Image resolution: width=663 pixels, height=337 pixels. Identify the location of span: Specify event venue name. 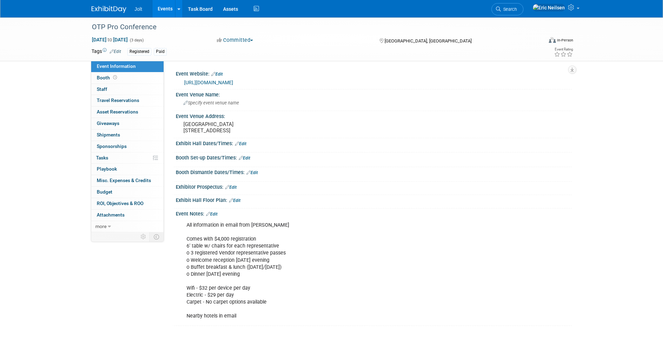
(211, 103).